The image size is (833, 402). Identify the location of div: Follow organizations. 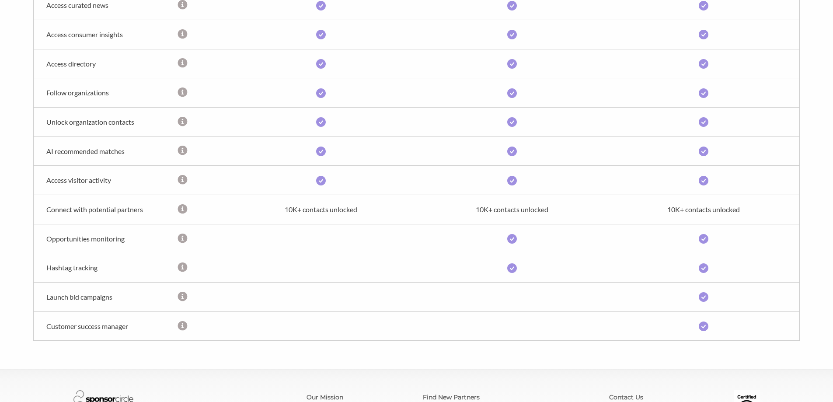
(105, 92).